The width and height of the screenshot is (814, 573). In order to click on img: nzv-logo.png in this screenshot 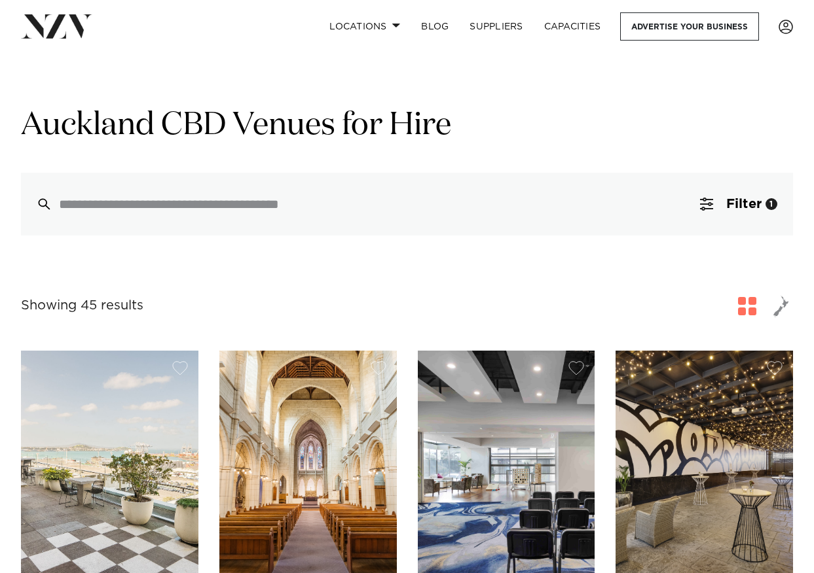, I will do `click(56, 26)`.